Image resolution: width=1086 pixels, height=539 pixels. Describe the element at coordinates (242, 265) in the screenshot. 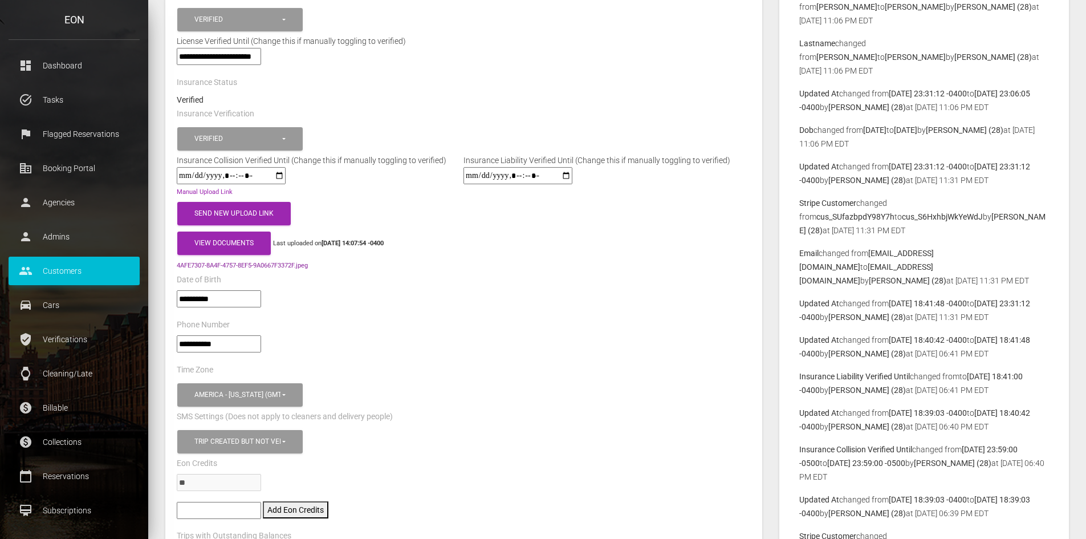

I see `a: 4AFE7307-8A4F-4757-8EF5-9A0667F3372F.jpeg` at that location.